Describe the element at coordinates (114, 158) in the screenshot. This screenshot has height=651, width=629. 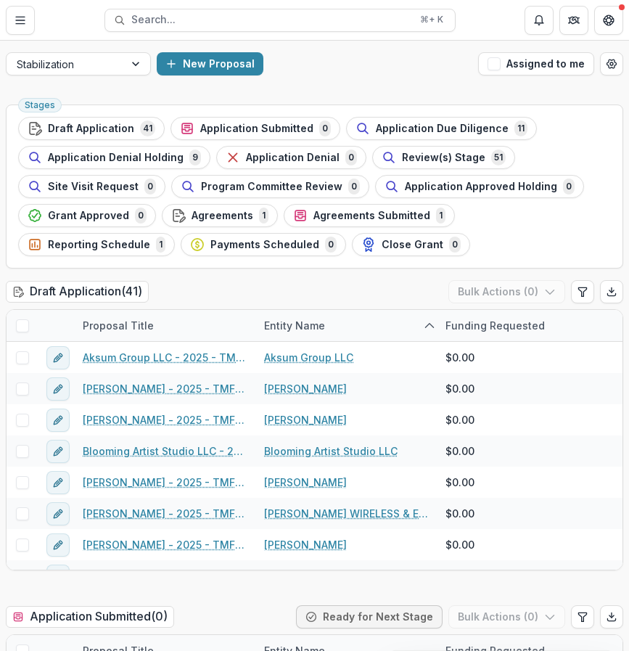
I see `button: Application Denial Holding9` at that location.